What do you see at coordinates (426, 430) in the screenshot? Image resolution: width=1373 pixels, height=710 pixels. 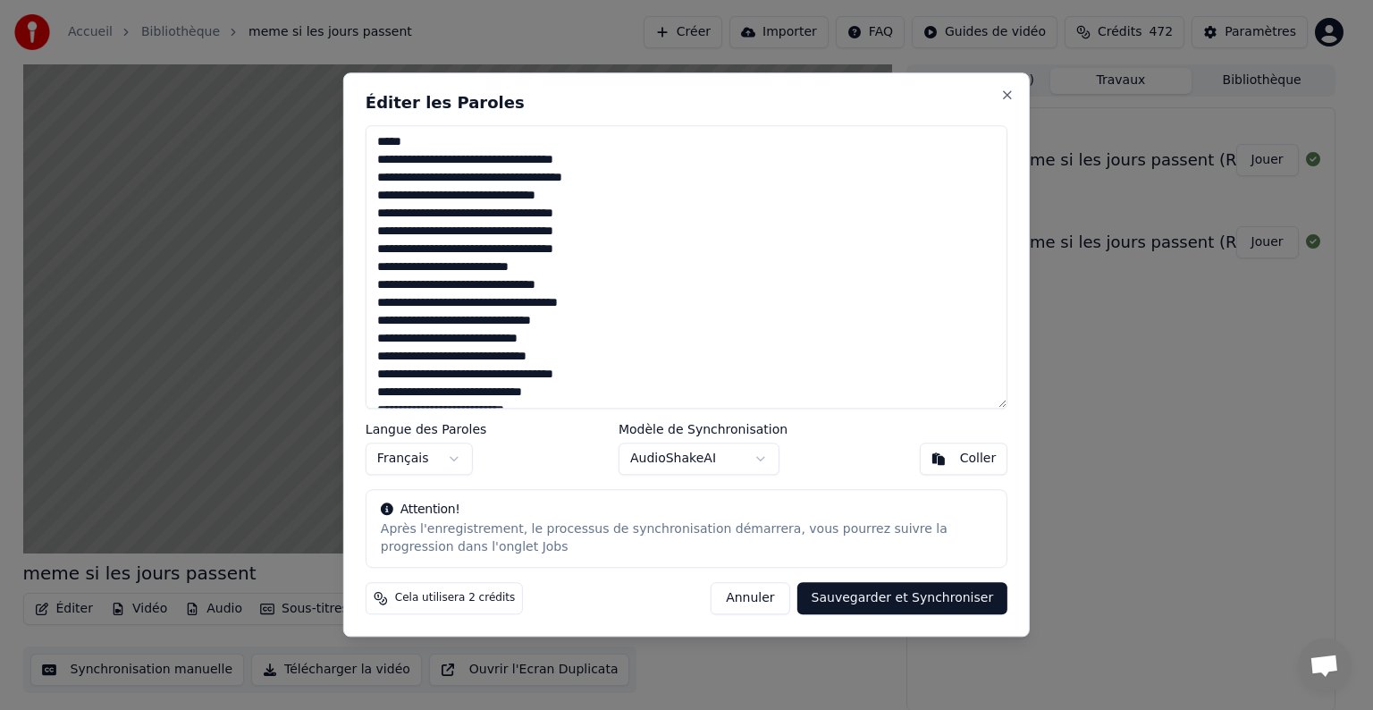 I see `label: Langue des Paroles` at bounding box center [426, 430].